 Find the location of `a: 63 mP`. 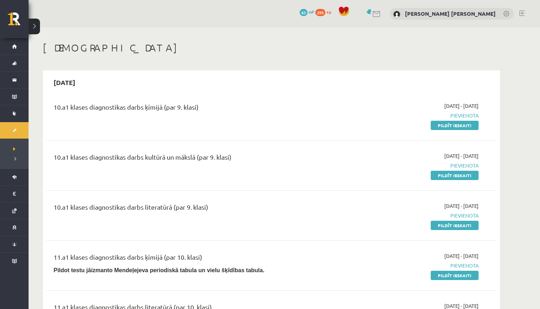

a: 63 mP is located at coordinates (307, 12).